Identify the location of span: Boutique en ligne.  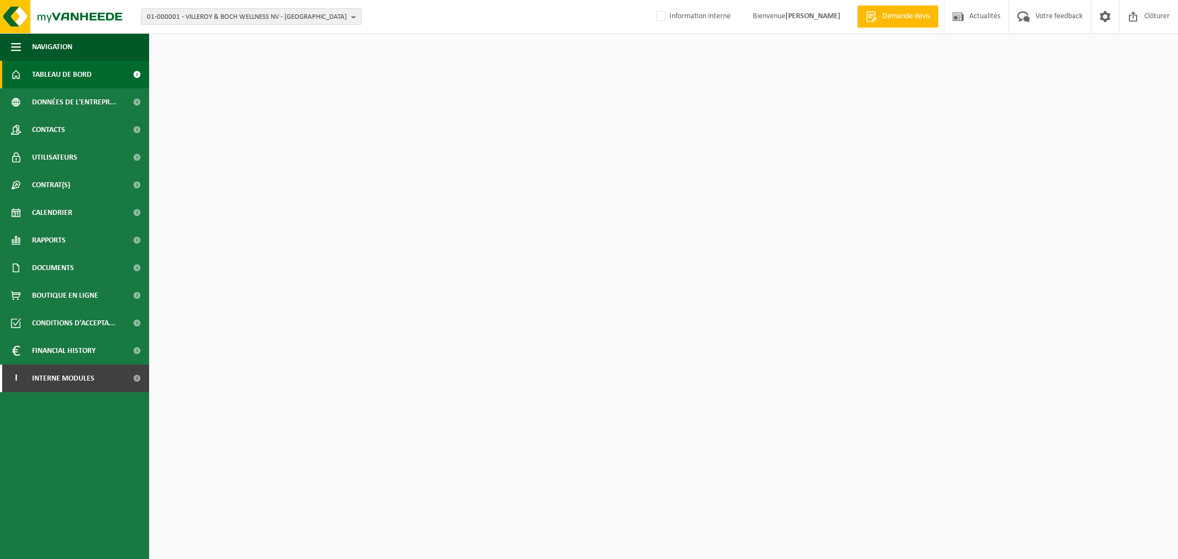
(65, 295).